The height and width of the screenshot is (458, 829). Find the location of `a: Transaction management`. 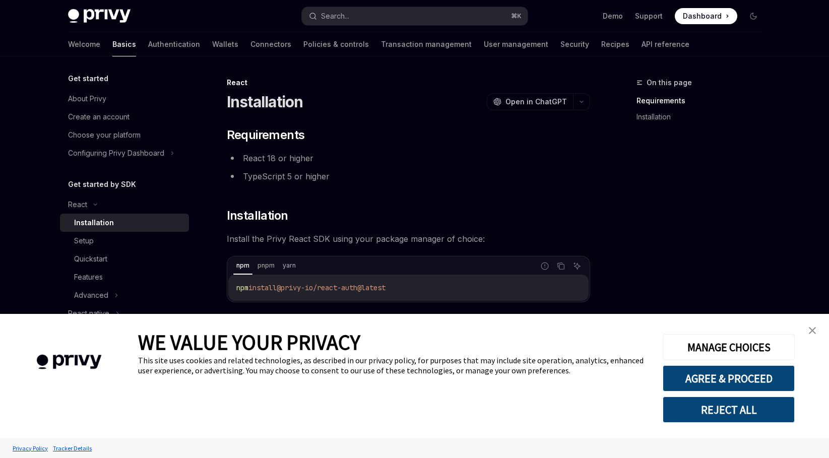

a: Transaction management is located at coordinates (426, 44).